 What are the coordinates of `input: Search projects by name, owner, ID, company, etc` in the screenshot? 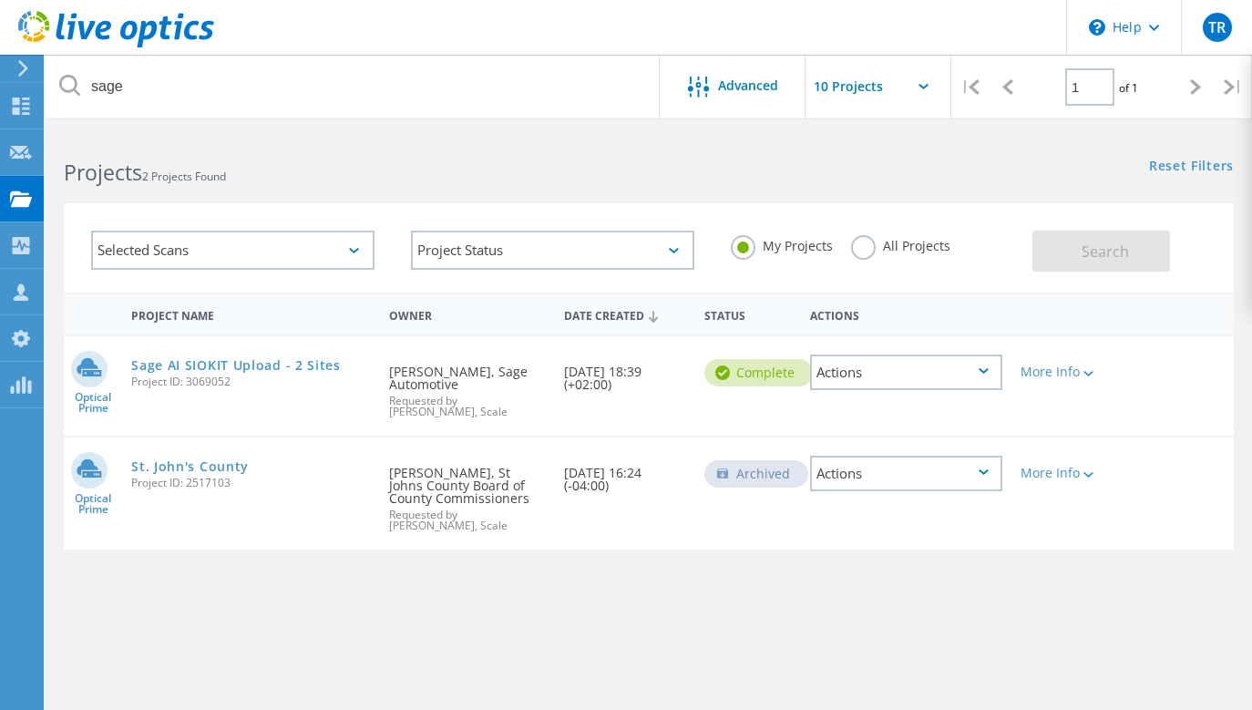 It's located at (353, 87).